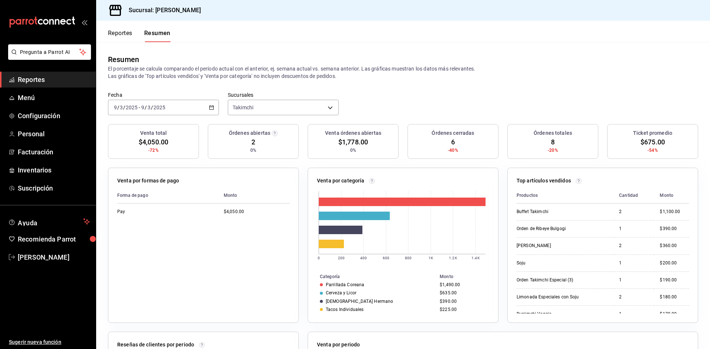 This screenshot has width=710, height=349. Describe the element at coordinates (564, 195) in the screenshot. I see `th: Productos` at that location.